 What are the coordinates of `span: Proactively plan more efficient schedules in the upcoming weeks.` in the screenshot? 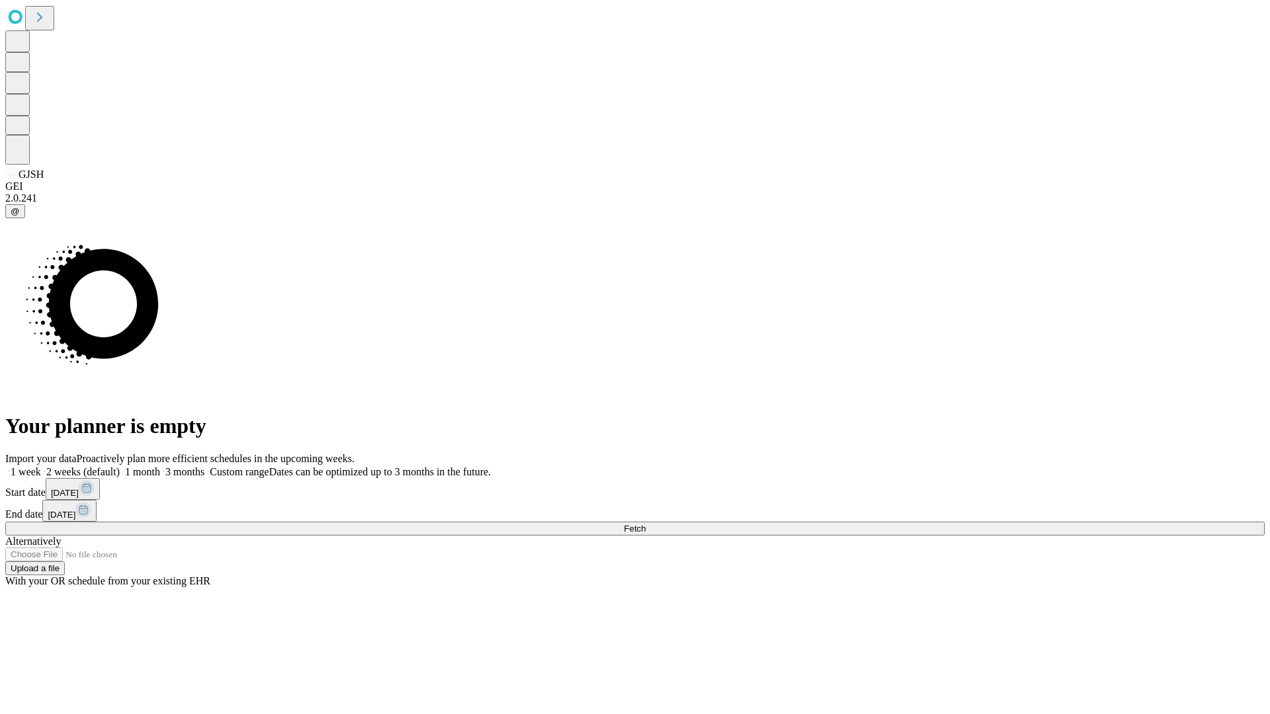 It's located at (216, 458).